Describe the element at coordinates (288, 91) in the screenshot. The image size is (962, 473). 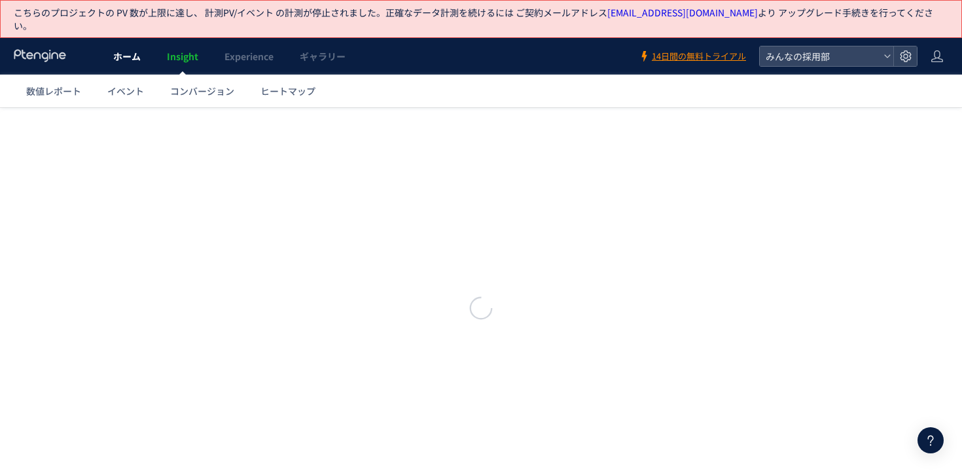
I see `span: ヒートマップ` at that location.